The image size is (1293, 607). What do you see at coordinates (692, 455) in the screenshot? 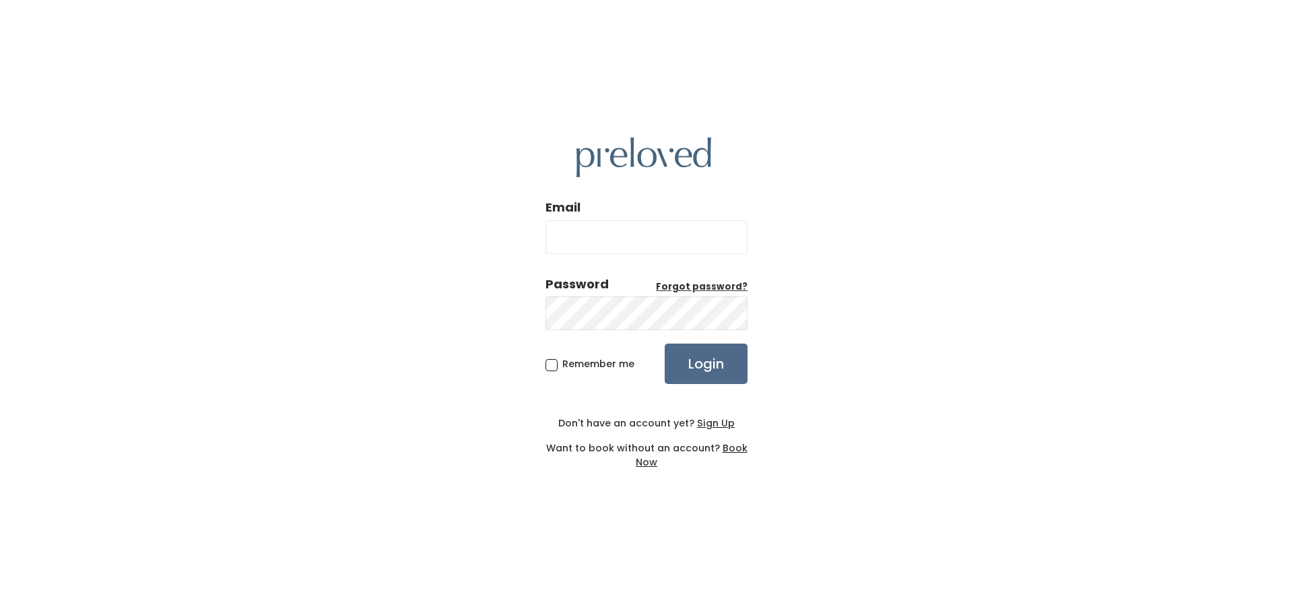
I see `a: Book Now` at bounding box center [692, 455].